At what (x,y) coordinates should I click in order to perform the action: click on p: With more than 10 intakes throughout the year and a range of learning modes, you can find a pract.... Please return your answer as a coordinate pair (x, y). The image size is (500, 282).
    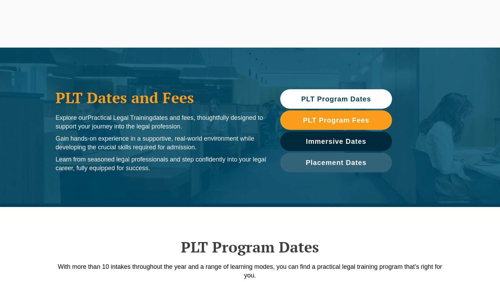
    Looking at the image, I should click on (250, 271).